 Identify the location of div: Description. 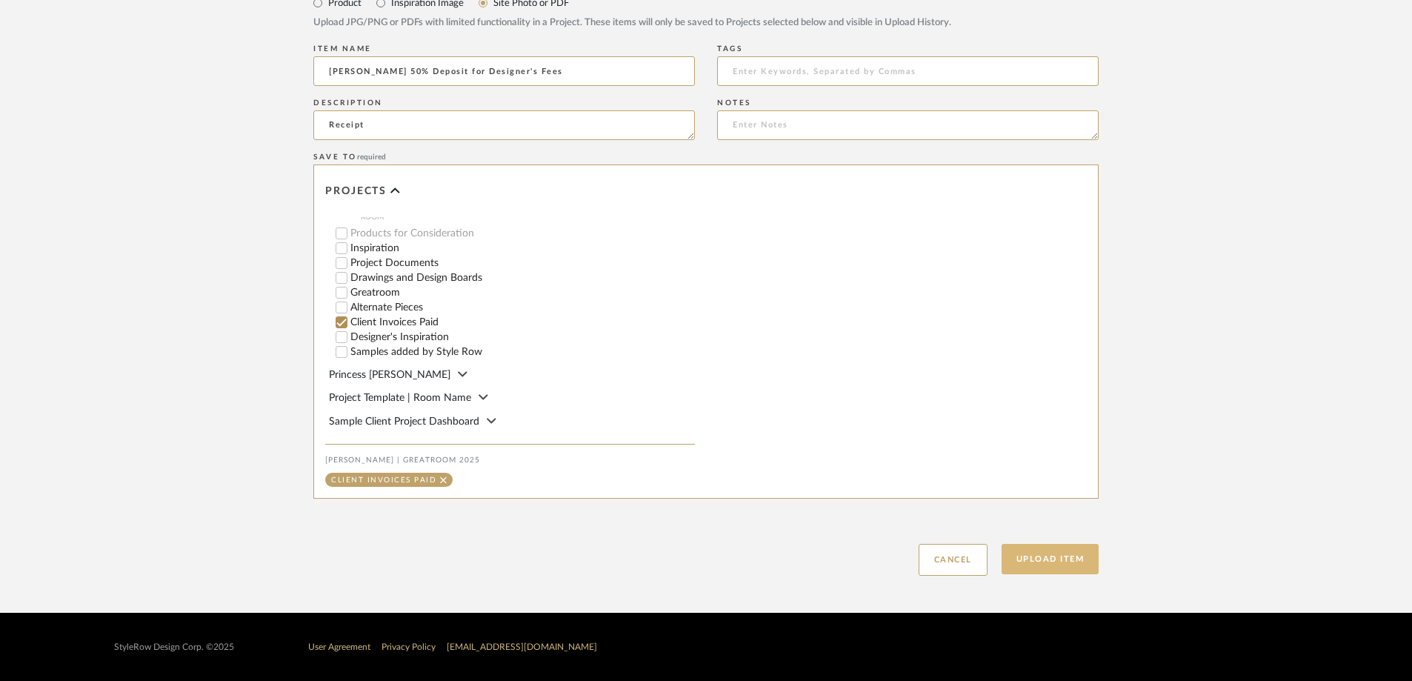
(504, 103).